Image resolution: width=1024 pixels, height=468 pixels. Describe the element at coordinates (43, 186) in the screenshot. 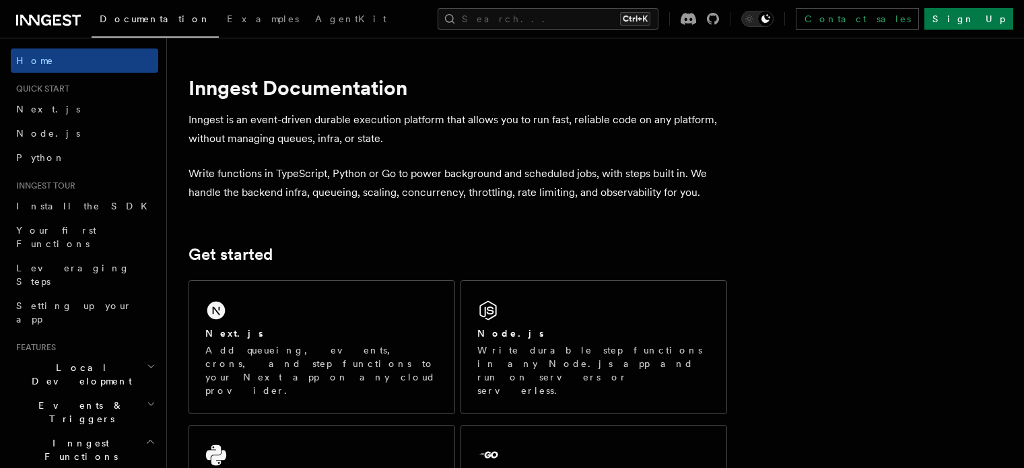

I see `span: Inngest tour` at that location.